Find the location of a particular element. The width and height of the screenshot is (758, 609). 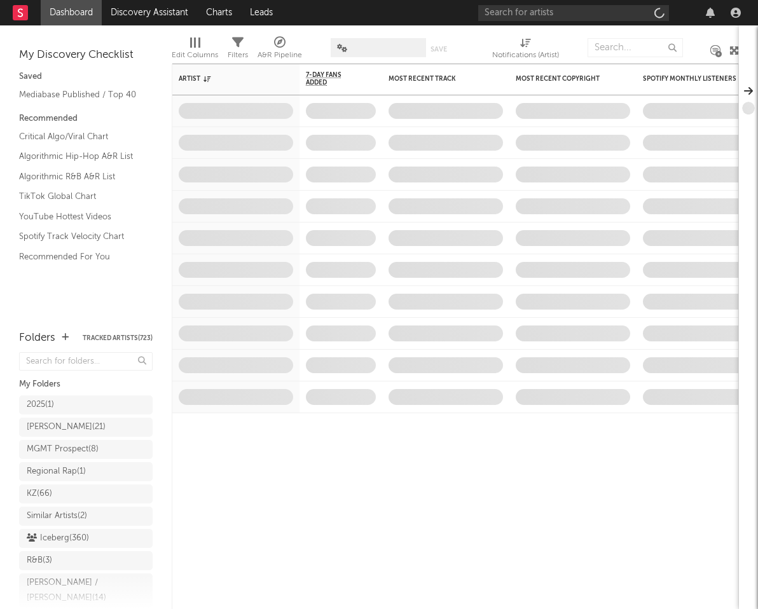

div: My Discovery Checklist is located at coordinates (86, 55).